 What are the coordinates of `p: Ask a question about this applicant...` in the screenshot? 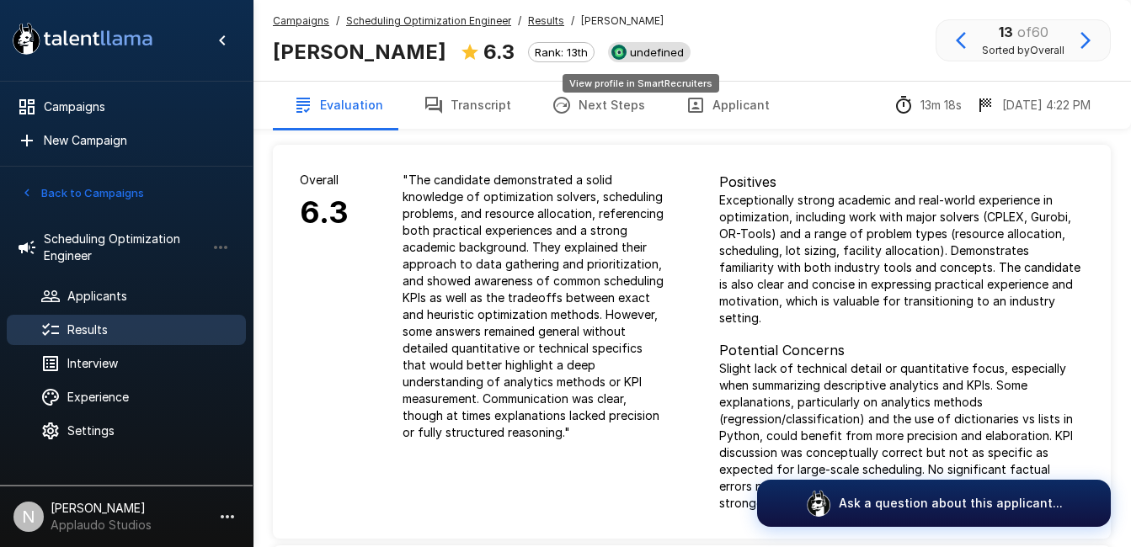 It's located at (951, 504).